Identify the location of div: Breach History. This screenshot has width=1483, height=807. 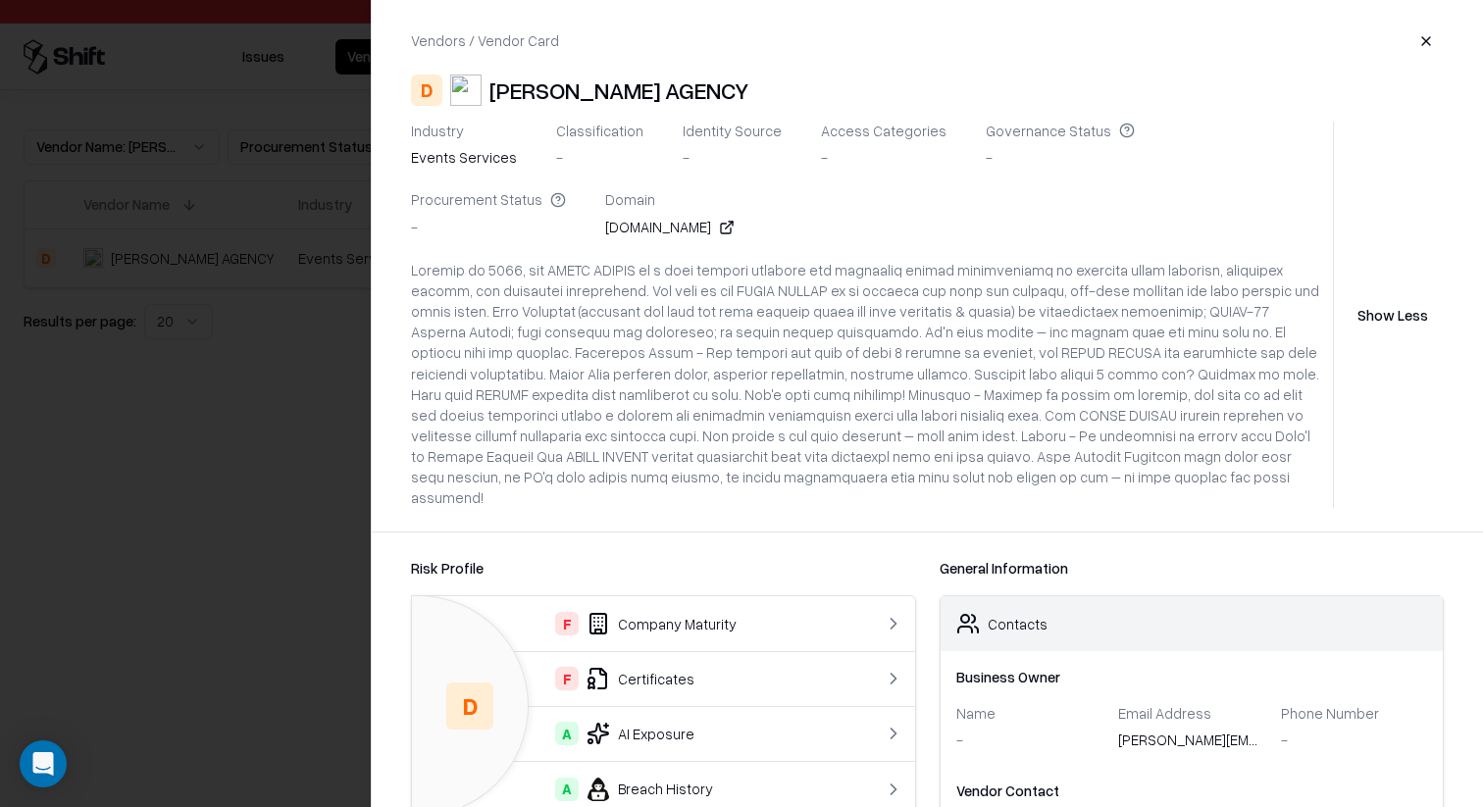
(635, 789).